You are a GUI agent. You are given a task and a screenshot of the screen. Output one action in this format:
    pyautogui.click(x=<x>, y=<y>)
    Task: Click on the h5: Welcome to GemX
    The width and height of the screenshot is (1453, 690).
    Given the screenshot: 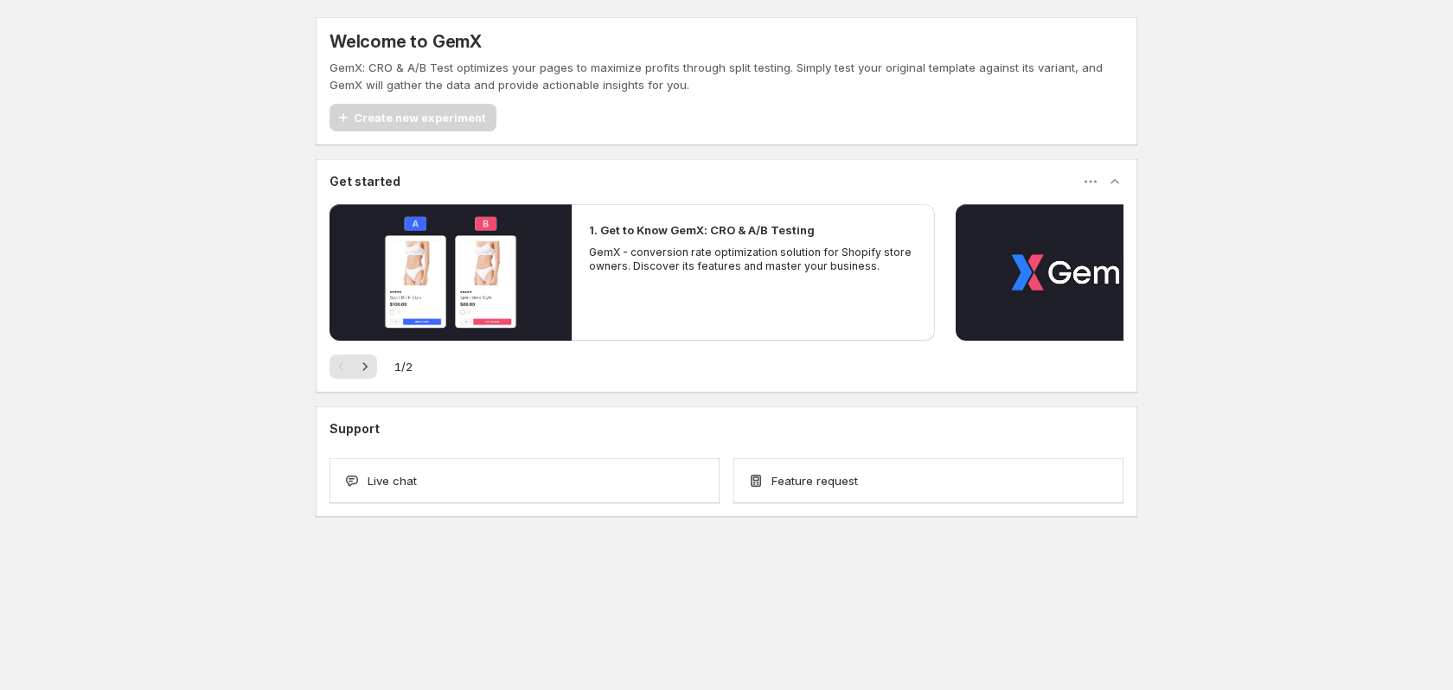 What is the action you would take?
    pyautogui.click(x=406, y=42)
    